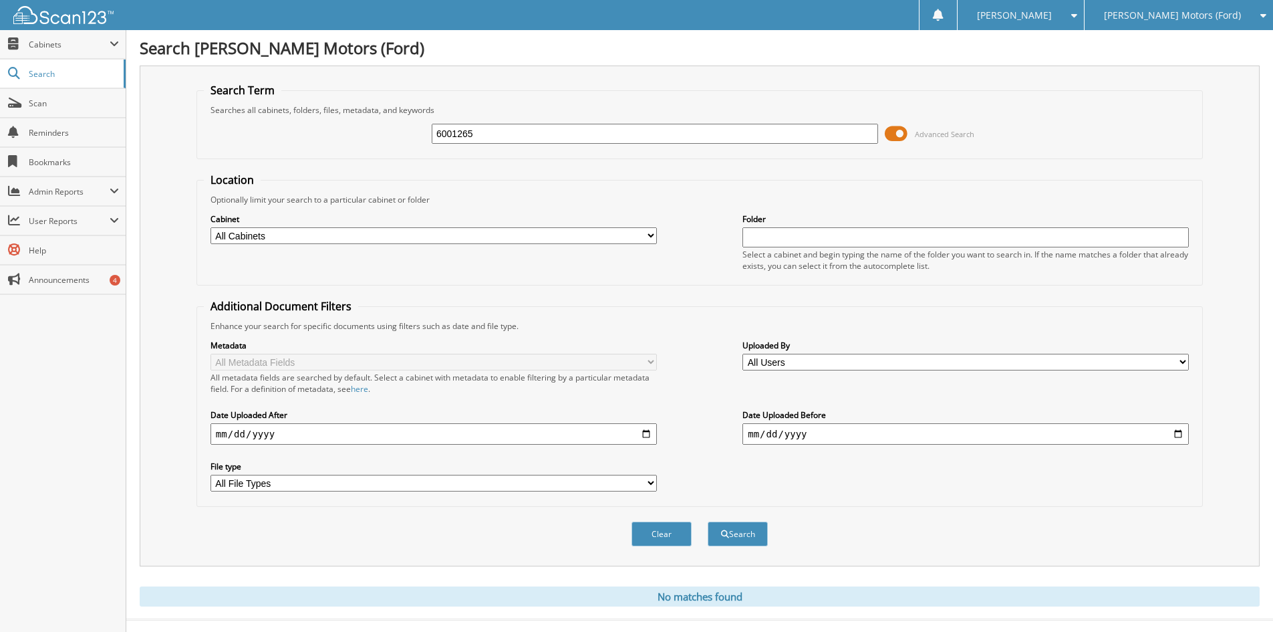  Describe the element at coordinates (434, 383) in the screenshot. I see `div: All metadata fields are searched by default. Select a cabinet with metadata to enable filtering b...` at that location.